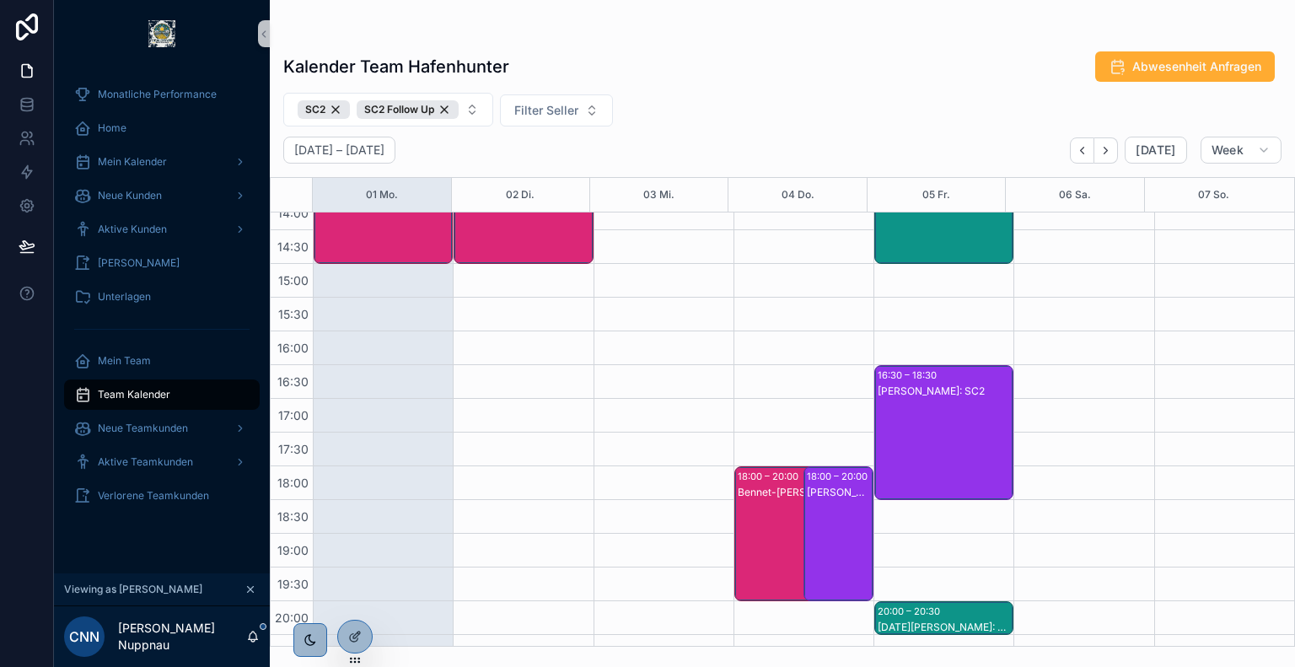 The width and height of the screenshot is (1295, 667). What do you see at coordinates (324, 110) in the screenshot?
I see `div: SC2` at bounding box center [324, 110].